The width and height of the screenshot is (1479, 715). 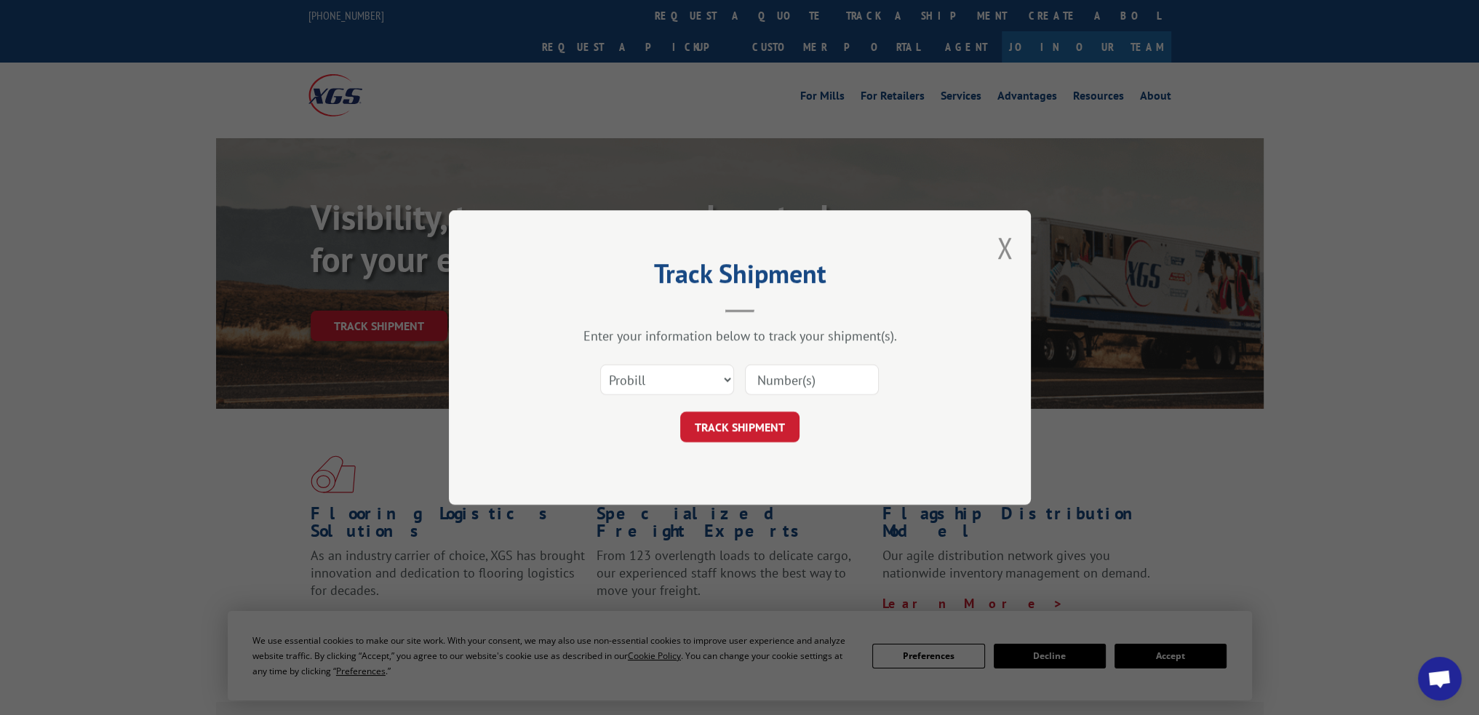 What do you see at coordinates (1440, 679) in the screenshot?
I see `a: Open chat` at bounding box center [1440, 679].